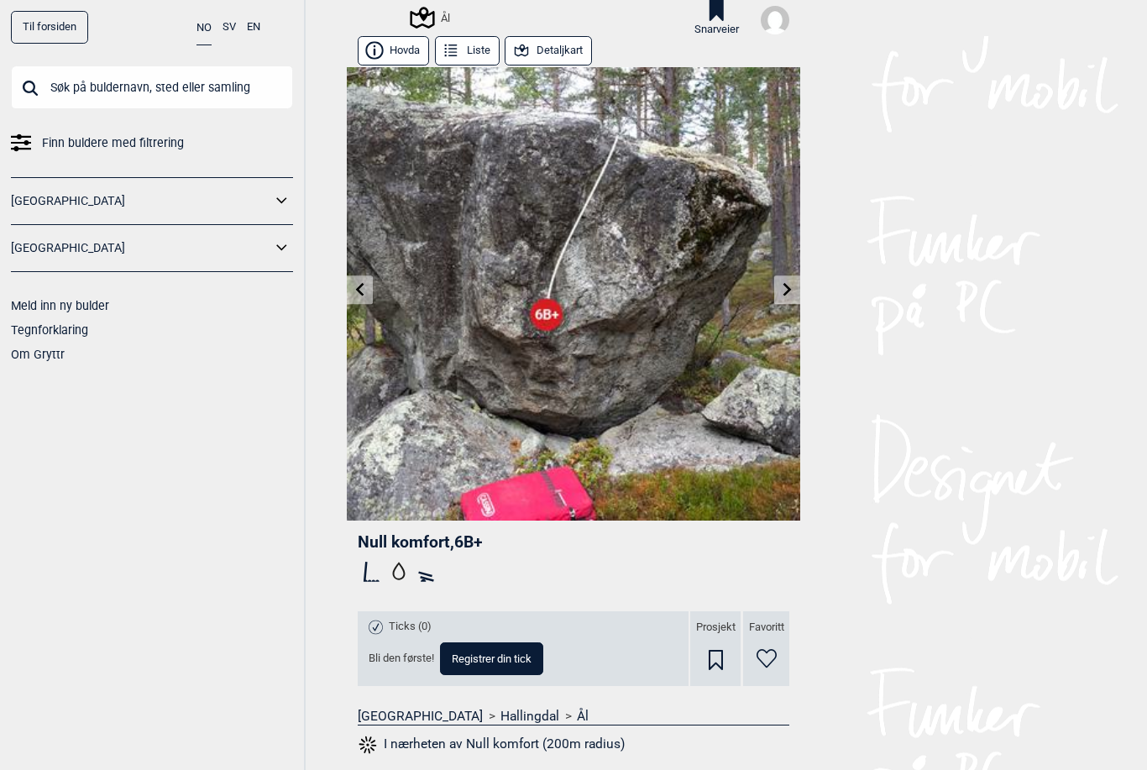  What do you see at coordinates (401, 658) in the screenshot?
I see `span: Bli den første!` at bounding box center [401, 658].